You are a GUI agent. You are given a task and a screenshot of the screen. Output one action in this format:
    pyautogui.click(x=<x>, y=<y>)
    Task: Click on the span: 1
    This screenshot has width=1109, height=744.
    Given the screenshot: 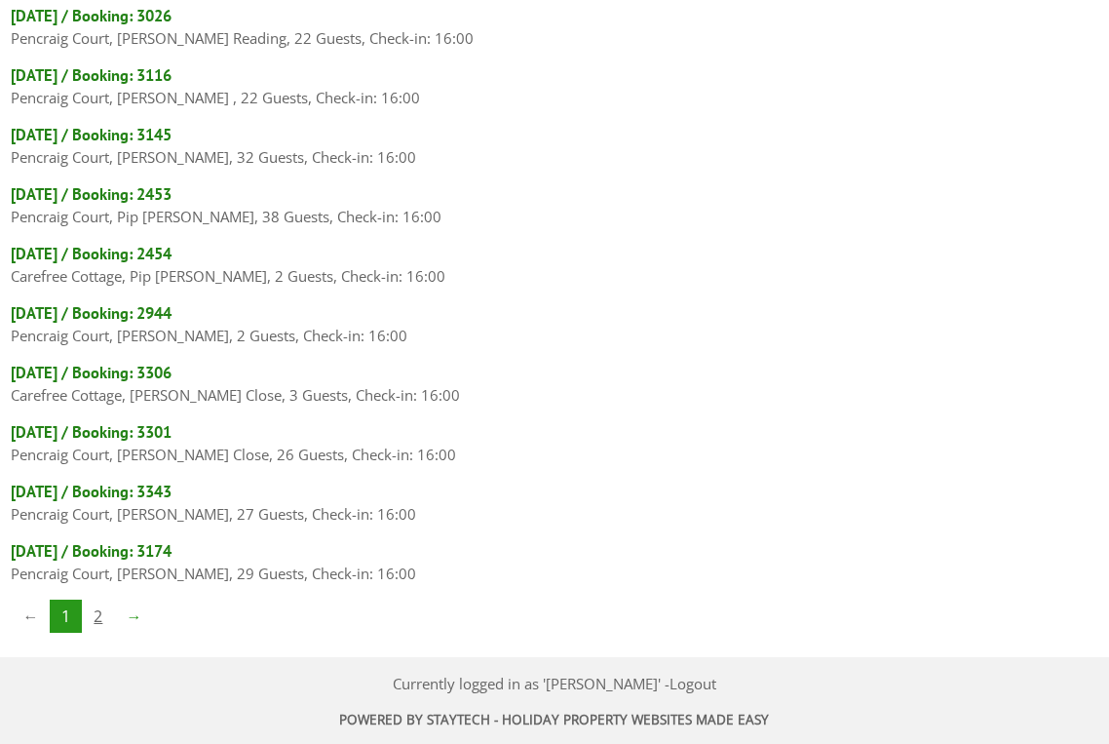 What is the action you would take?
    pyautogui.click(x=65, y=616)
    